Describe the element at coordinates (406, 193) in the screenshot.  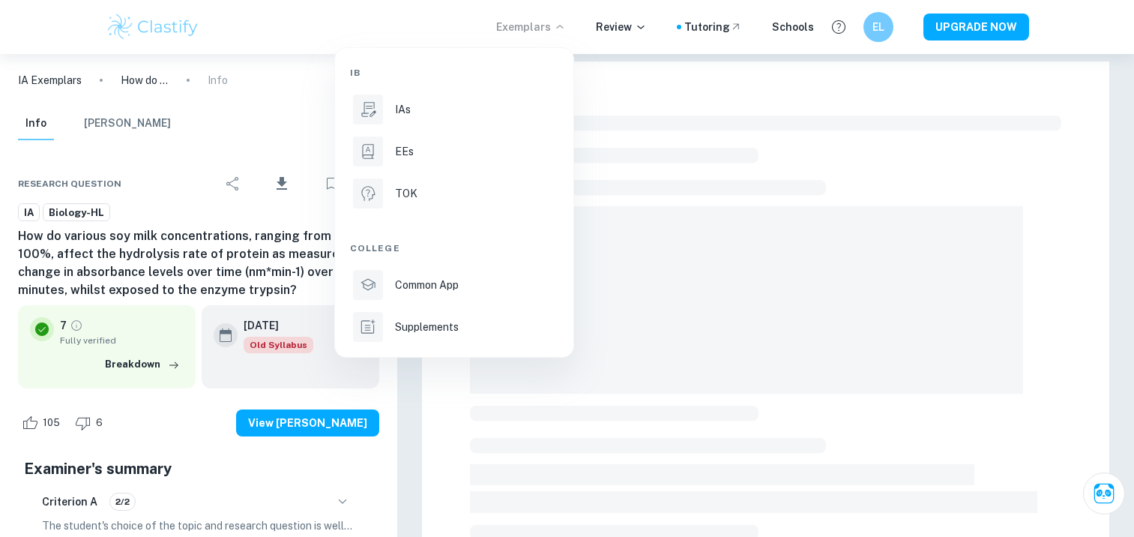
I see `p: TOK` at that location.